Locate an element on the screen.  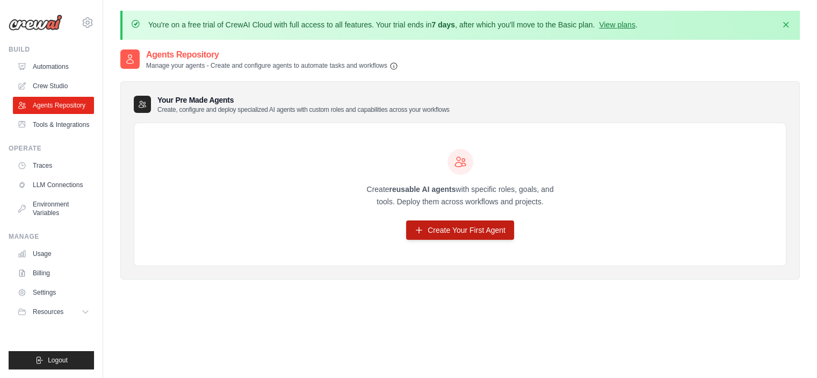
a: Tools & Integrations is located at coordinates (53, 125).